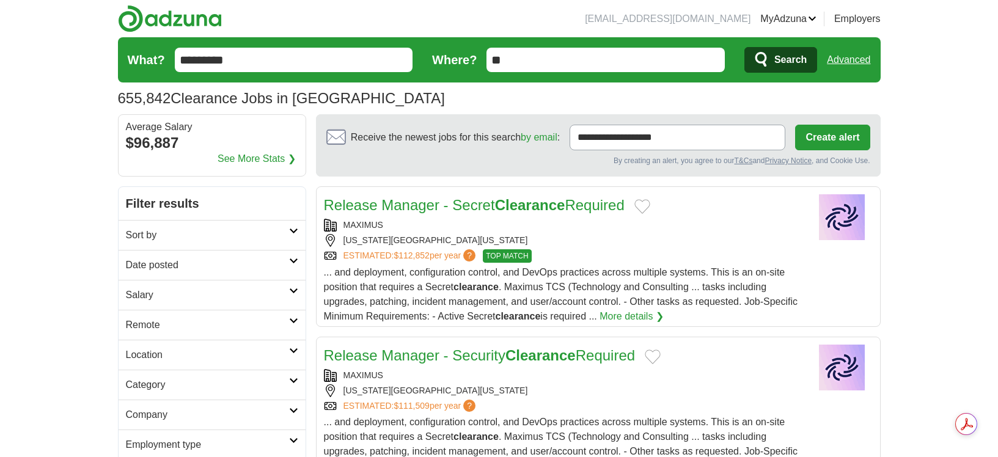  What do you see at coordinates (170, 18) in the screenshot?
I see `img: Adzuna logo` at bounding box center [170, 18].